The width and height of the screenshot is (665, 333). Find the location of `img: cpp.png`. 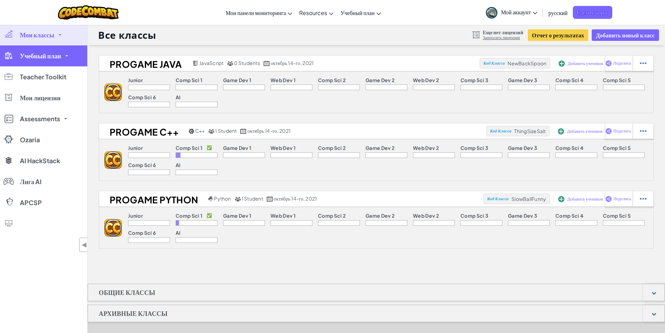

img: cpp.png is located at coordinates (191, 131).